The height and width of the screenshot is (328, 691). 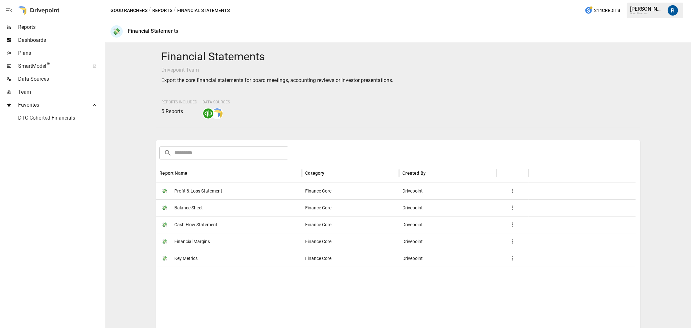 I want to click on span: Plans, so click(x=61, y=53).